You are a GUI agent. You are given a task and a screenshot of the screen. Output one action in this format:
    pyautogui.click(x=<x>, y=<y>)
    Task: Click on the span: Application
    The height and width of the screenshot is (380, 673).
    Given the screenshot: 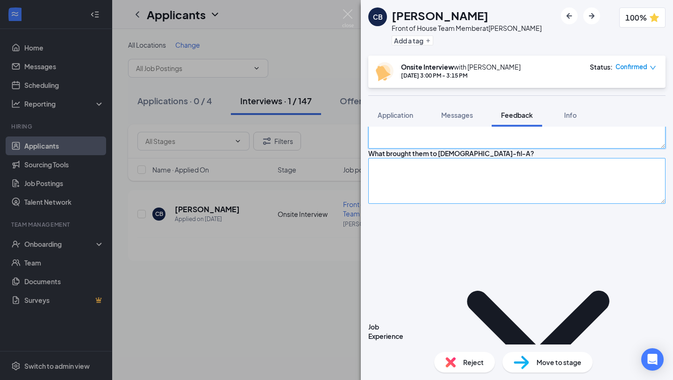 What is the action you would take?
    pyautogui.click(x=395, y=115)
    